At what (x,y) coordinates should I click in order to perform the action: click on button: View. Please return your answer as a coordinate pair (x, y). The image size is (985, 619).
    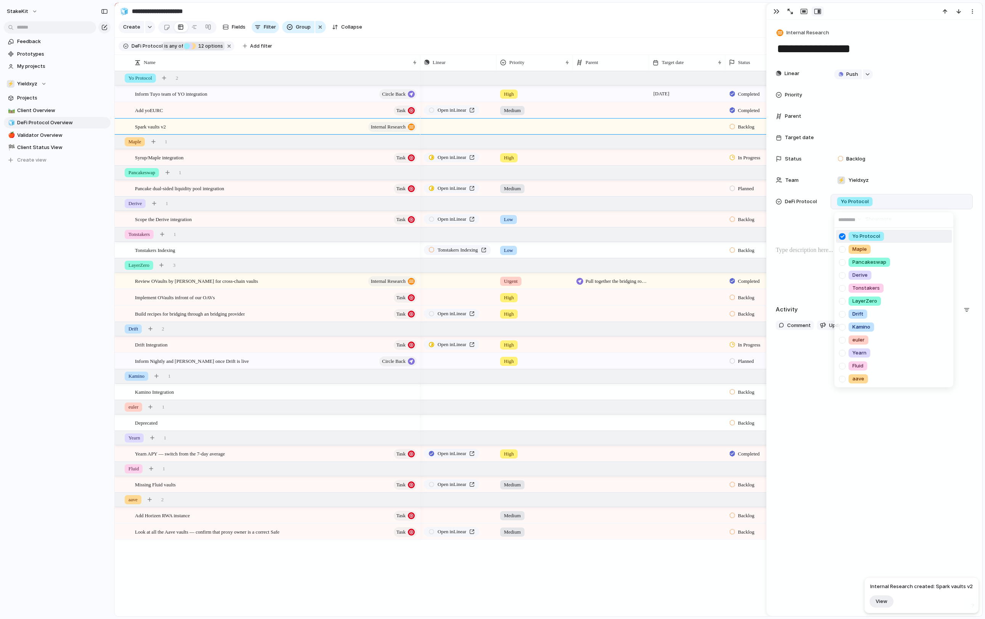
    Looking at the image, I should click on (881, 601).